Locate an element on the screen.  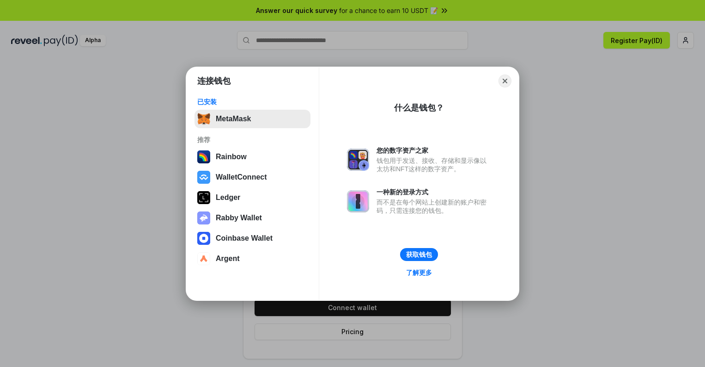
h1: 连接钱包 is located at coordinates (214, 81).